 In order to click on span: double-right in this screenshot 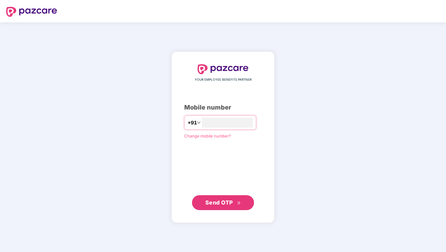, I will do `click(239, 203)`.